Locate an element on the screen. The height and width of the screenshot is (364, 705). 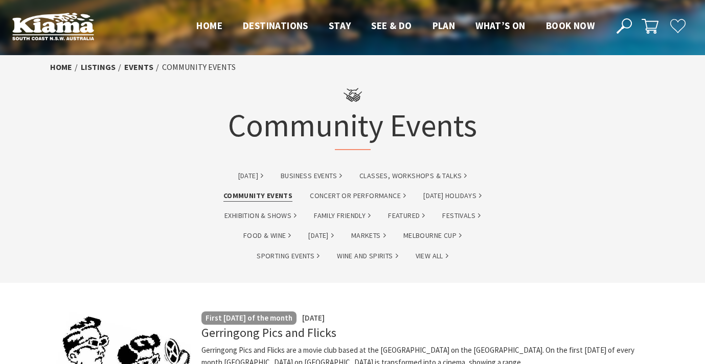
a: Home is located at coordinates (61, 67).